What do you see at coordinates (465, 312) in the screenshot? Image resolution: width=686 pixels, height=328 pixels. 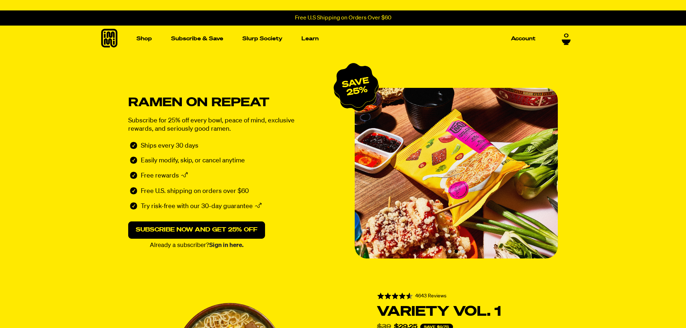 I see `h1: Variety Vol. 1` at bounding box center [465, 312].